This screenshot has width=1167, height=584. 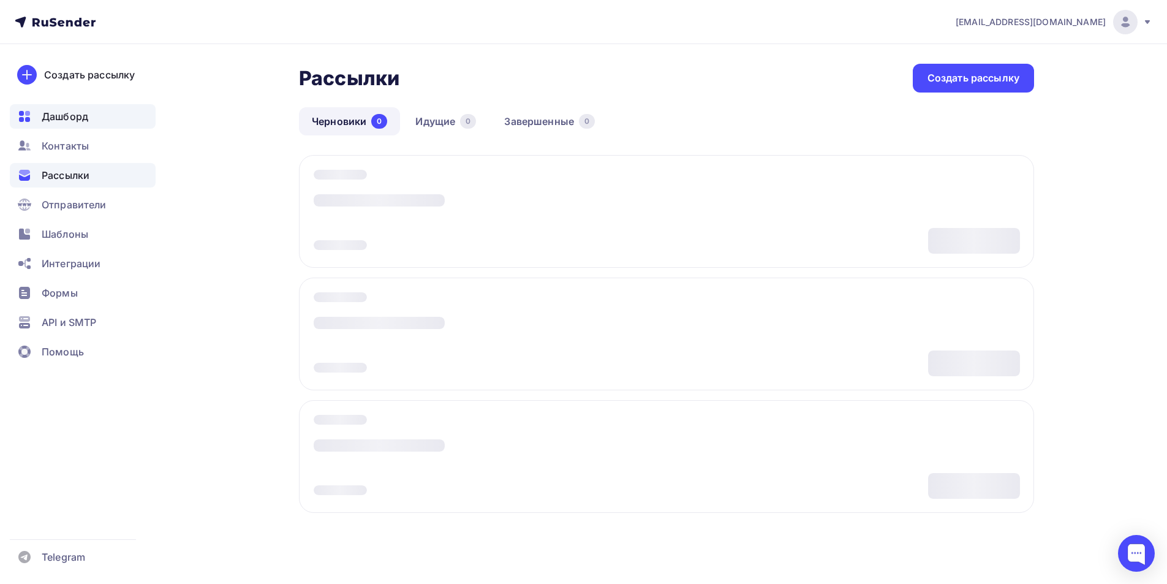 What do you see at coordinates (83, 116) in the screenshot?
I see `a: Дашборд` at bounding box center [83, 116].